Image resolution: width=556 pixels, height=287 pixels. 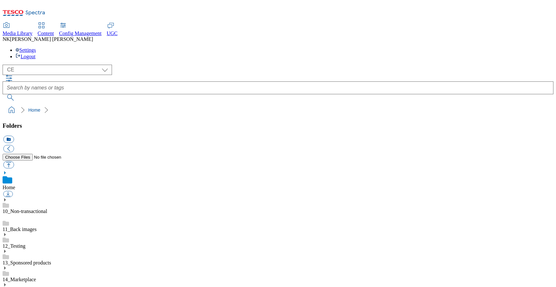 I want to click on a: 14_Marketplace, so click(x=19, y=279).